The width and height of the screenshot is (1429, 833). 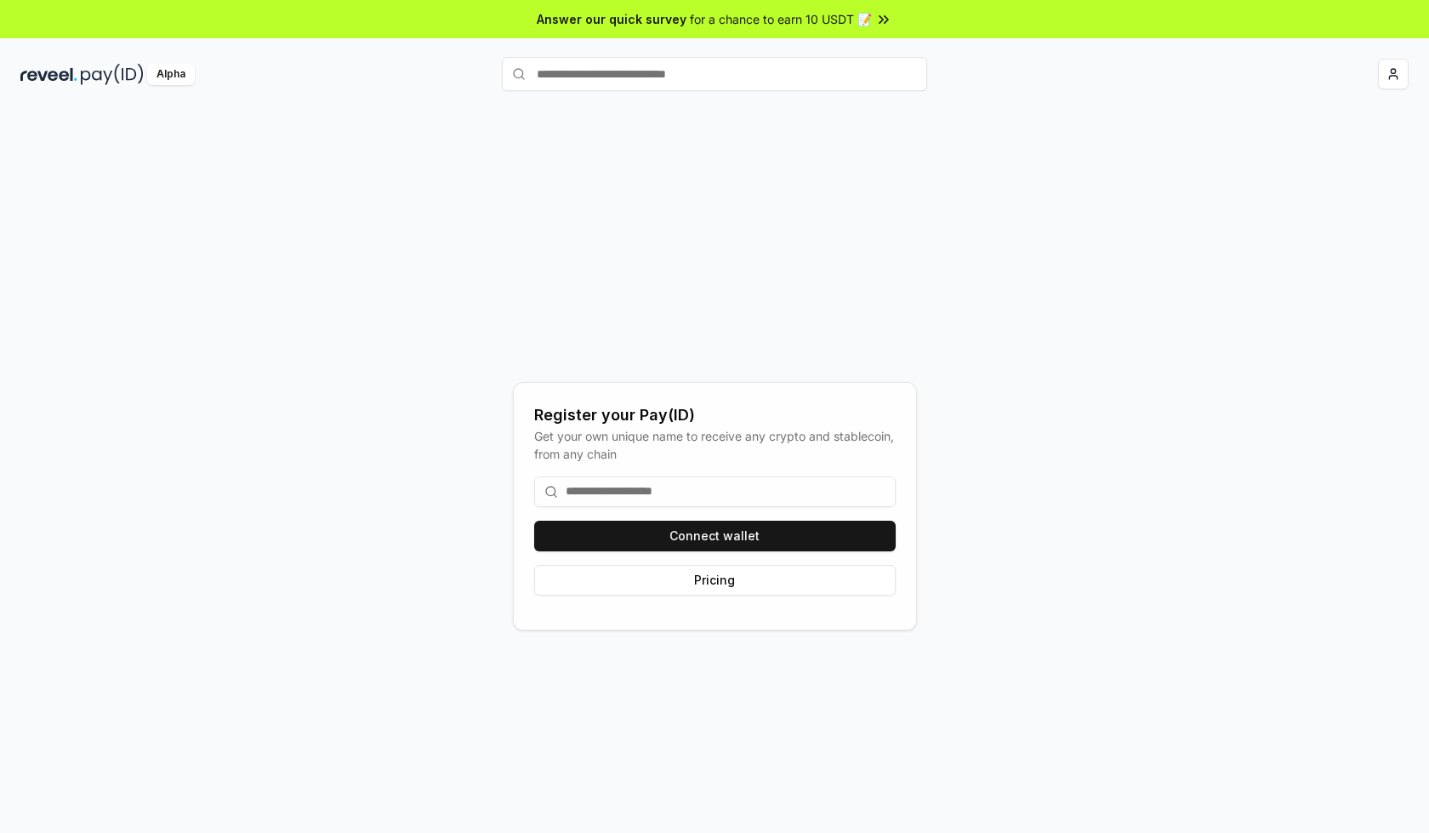 What do you see at coordinates (714, 536) in the screenshot?
I see `button: Connect wallet` at bounding box center [714, 536].